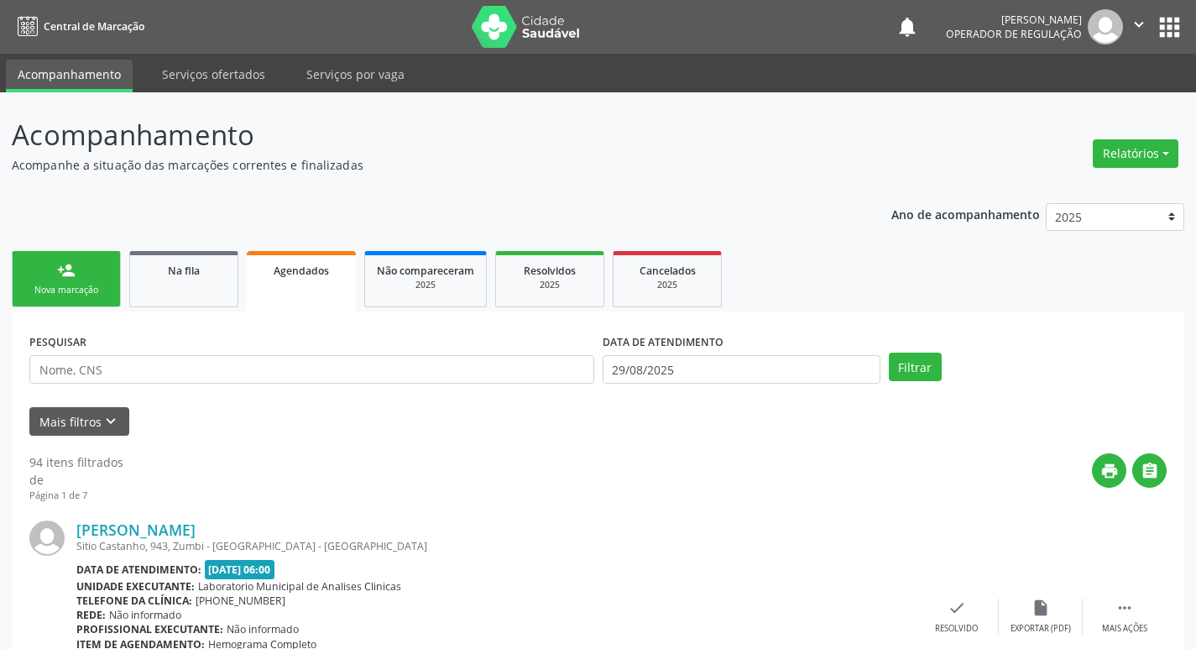 Image resolution: width=1196 pixels, height=649 pixels. I want to click on div: Mais ações, so click(1125, 629).